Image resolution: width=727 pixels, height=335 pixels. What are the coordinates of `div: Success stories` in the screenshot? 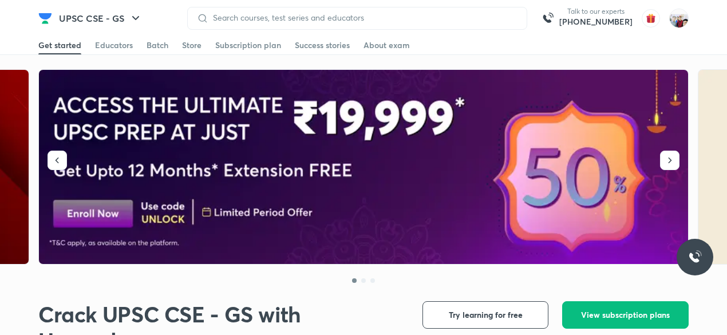 It's located at (322, 45).